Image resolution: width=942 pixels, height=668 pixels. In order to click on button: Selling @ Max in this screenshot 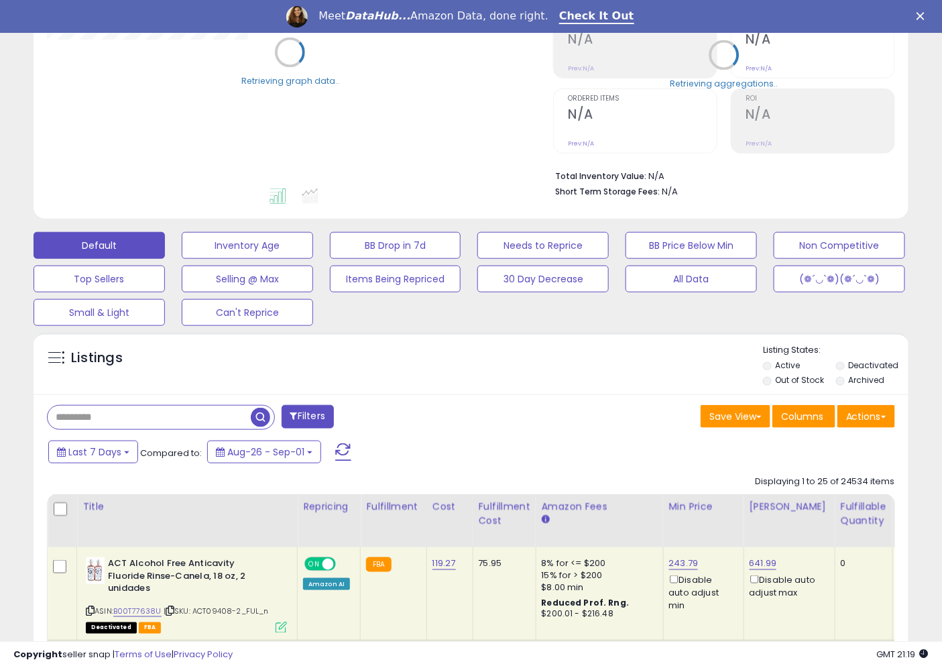, I will do `click(247, 279)`.